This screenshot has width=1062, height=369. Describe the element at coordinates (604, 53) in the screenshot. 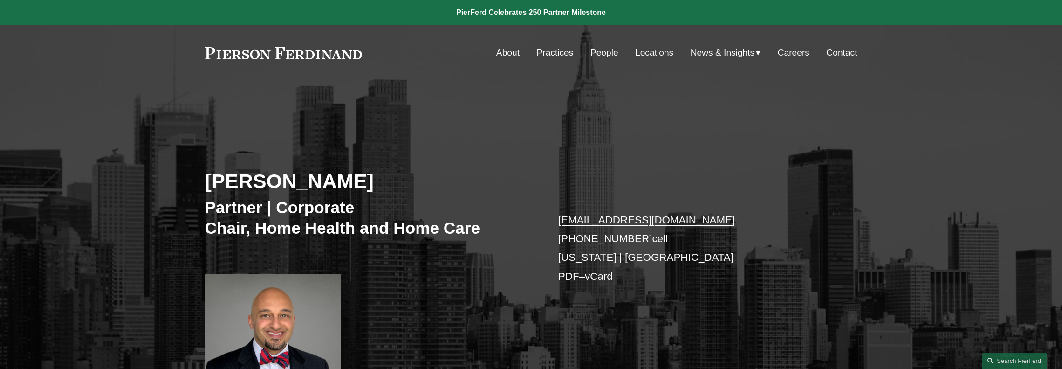

I see `a: People` at that location.